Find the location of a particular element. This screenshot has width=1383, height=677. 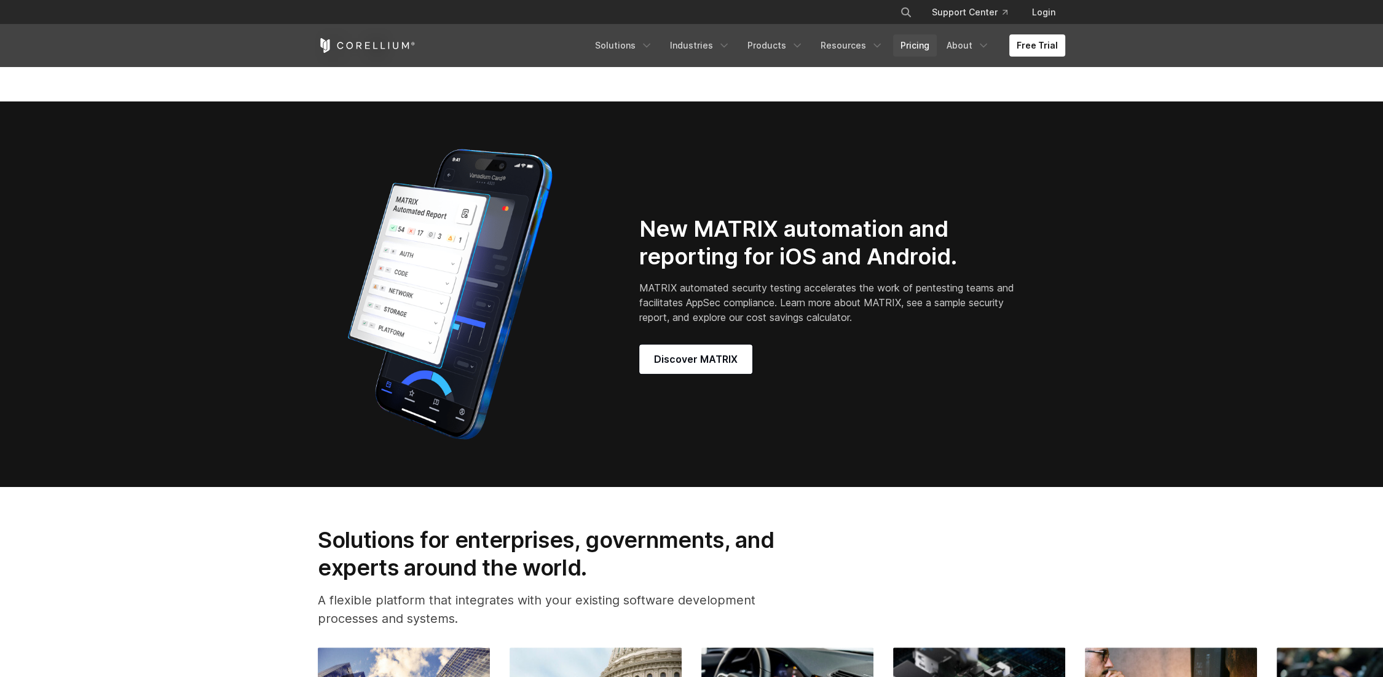

a: Resources is located at coordinates (852, 45).